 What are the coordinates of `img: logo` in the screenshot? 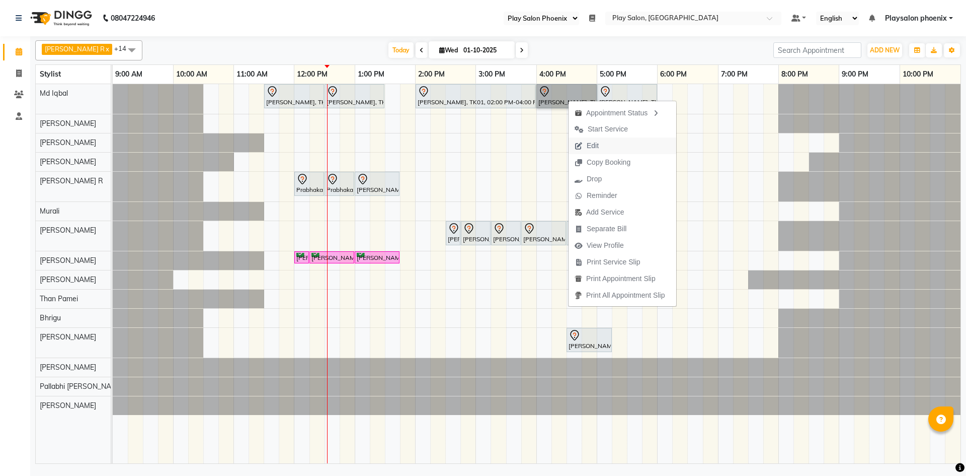 It's located at (60, 18).